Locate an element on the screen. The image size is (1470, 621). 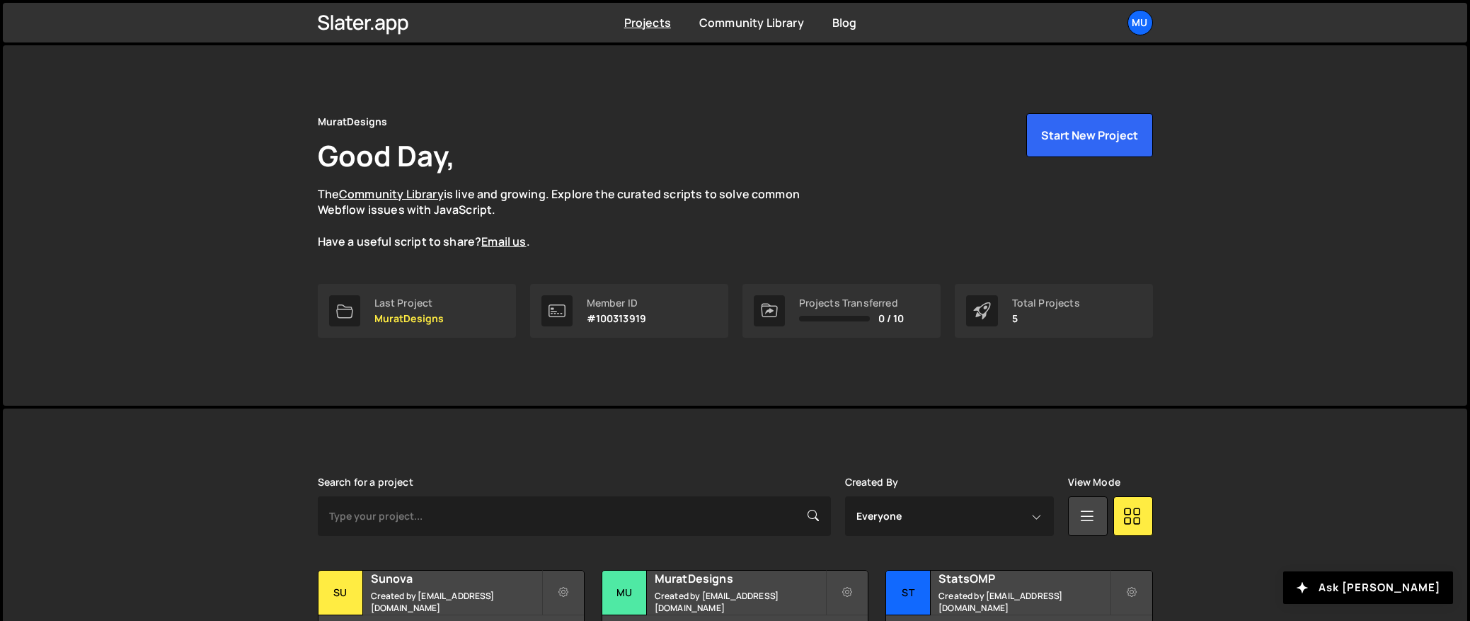
a: Blog is located at coordinates (844, 23).